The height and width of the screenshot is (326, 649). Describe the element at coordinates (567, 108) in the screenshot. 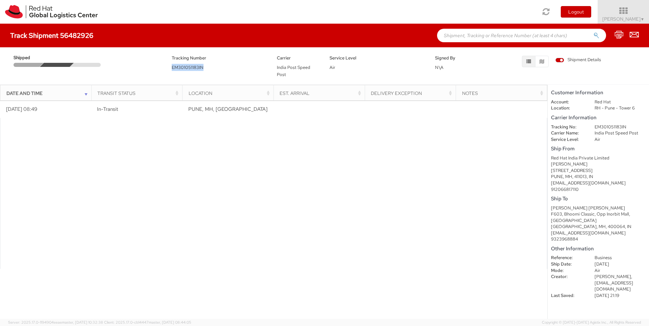

I see `dt: Location:` at that location.